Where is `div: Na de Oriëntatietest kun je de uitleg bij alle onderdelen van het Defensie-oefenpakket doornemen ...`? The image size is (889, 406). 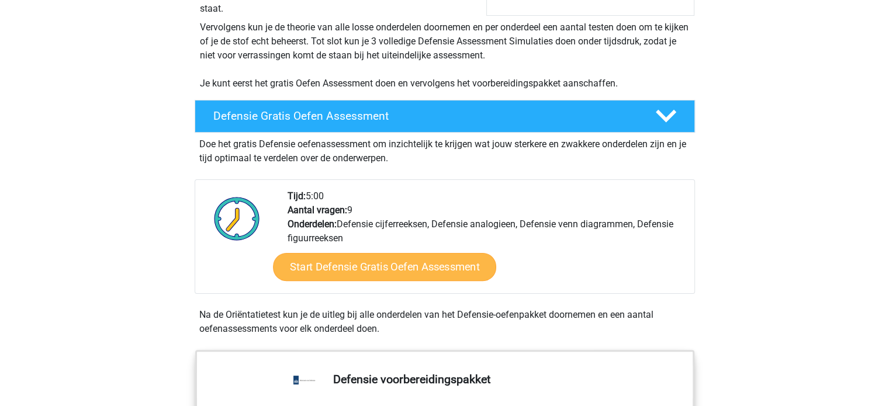
div: Na de Oriëntatietest kun je de uitleg bij alle onderdelen van het Defensie-oefenpakket doornemen ... is located at coordinates (445, 322).